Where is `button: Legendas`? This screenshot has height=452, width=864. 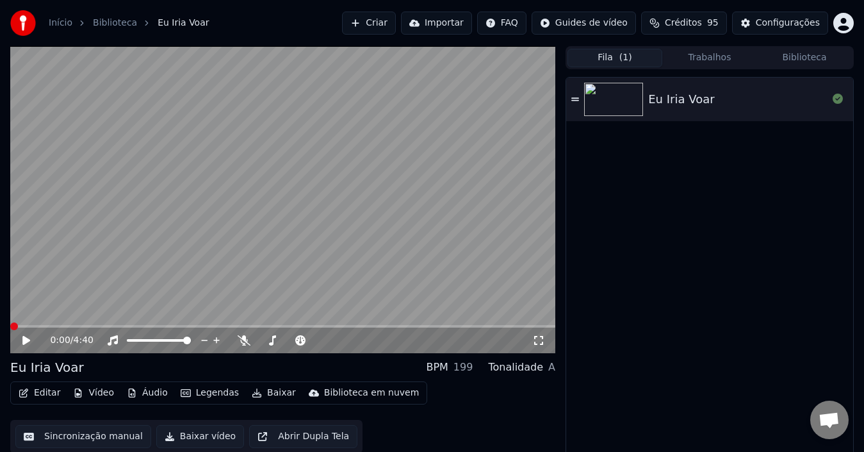
button: Legendas is located at coordinates (209, 393).